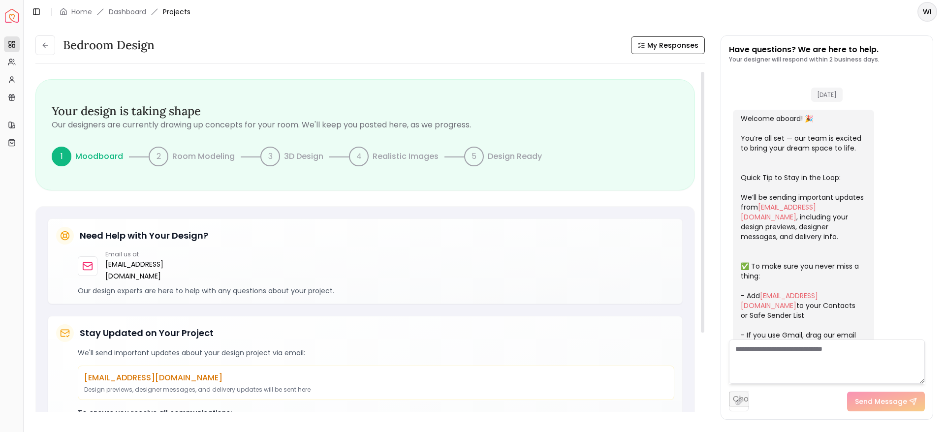 This screenshot has height=432, width=945. Describe the element at coordinates (125, 12) in the screenshot. I see `nav: breadcrumb` at that location.